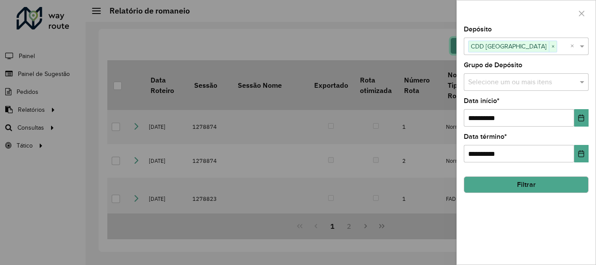  Describe the element at coordinates (573, 46) in the screenshot. I see `span: Clear all` at that location.